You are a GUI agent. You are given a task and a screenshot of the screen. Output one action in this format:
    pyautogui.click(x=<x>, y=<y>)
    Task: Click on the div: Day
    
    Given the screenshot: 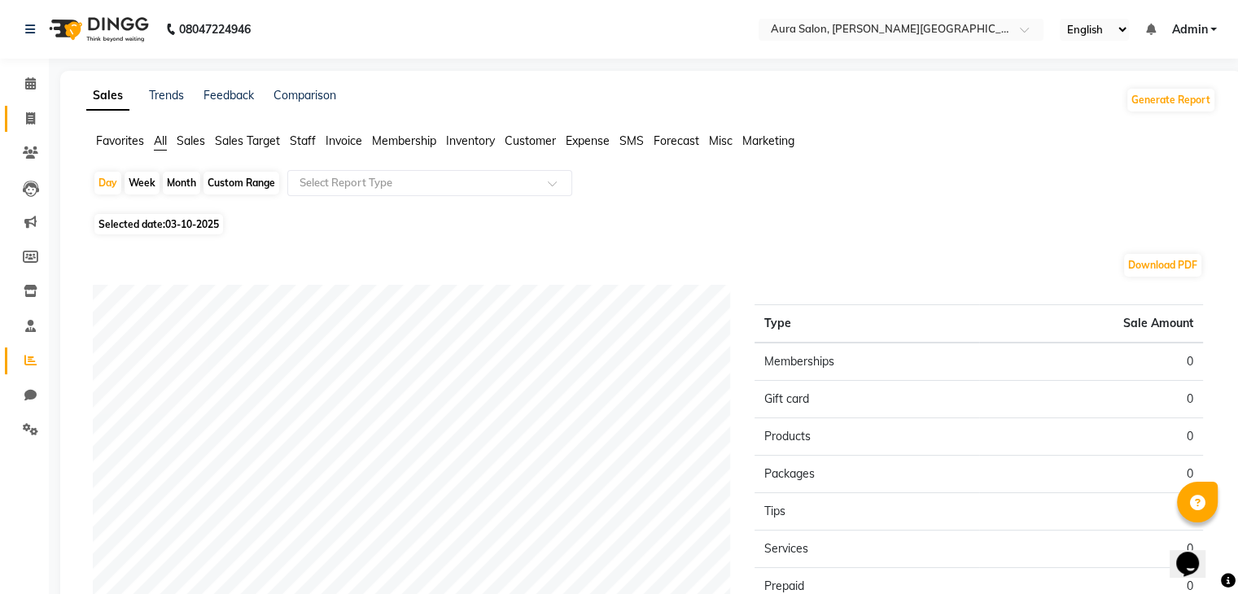 What is the action you would take?
    pyautogui.click(x=107, y=183)
    